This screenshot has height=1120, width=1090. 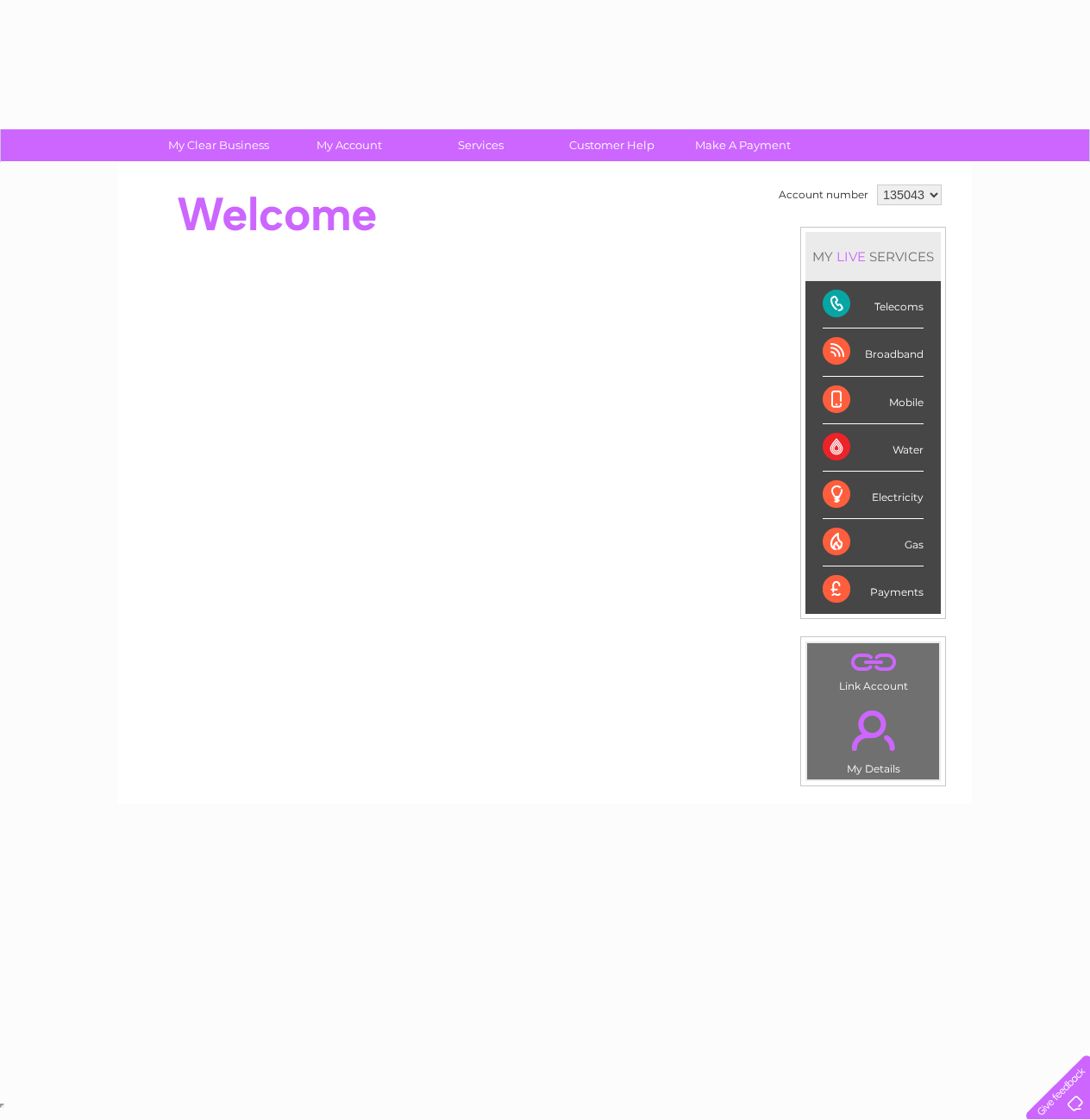 What do you see at coordinates (872, 400) in the screenshot?
I see `div: Mobile` at bounding box center [872, 400].